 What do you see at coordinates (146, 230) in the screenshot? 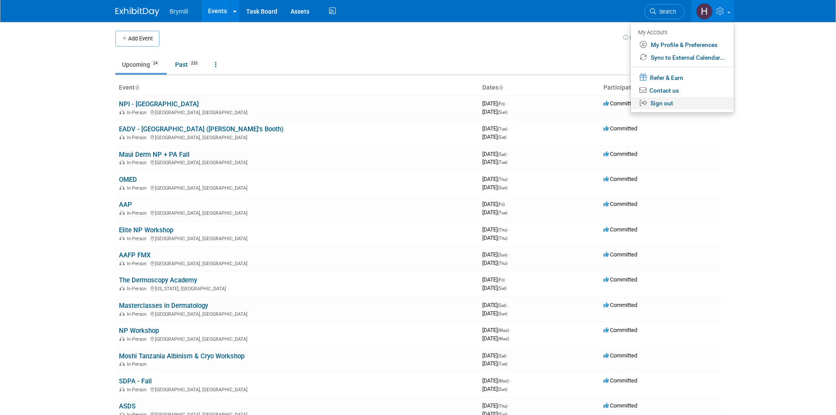
I see `a: Elite NP Workshop` at bounding box center [146, 230].